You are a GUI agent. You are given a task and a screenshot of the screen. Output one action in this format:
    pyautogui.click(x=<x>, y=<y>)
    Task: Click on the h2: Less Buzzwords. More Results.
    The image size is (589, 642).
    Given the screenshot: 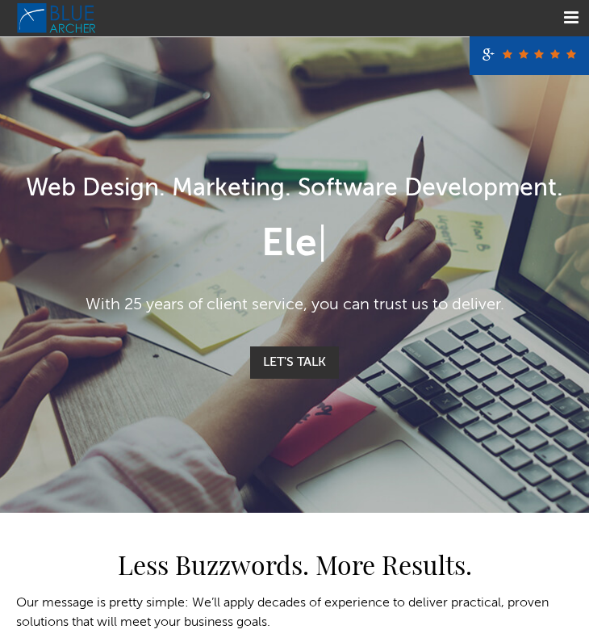 What is the action you would take?
    pyautogui.click(x=295, y=564)
    